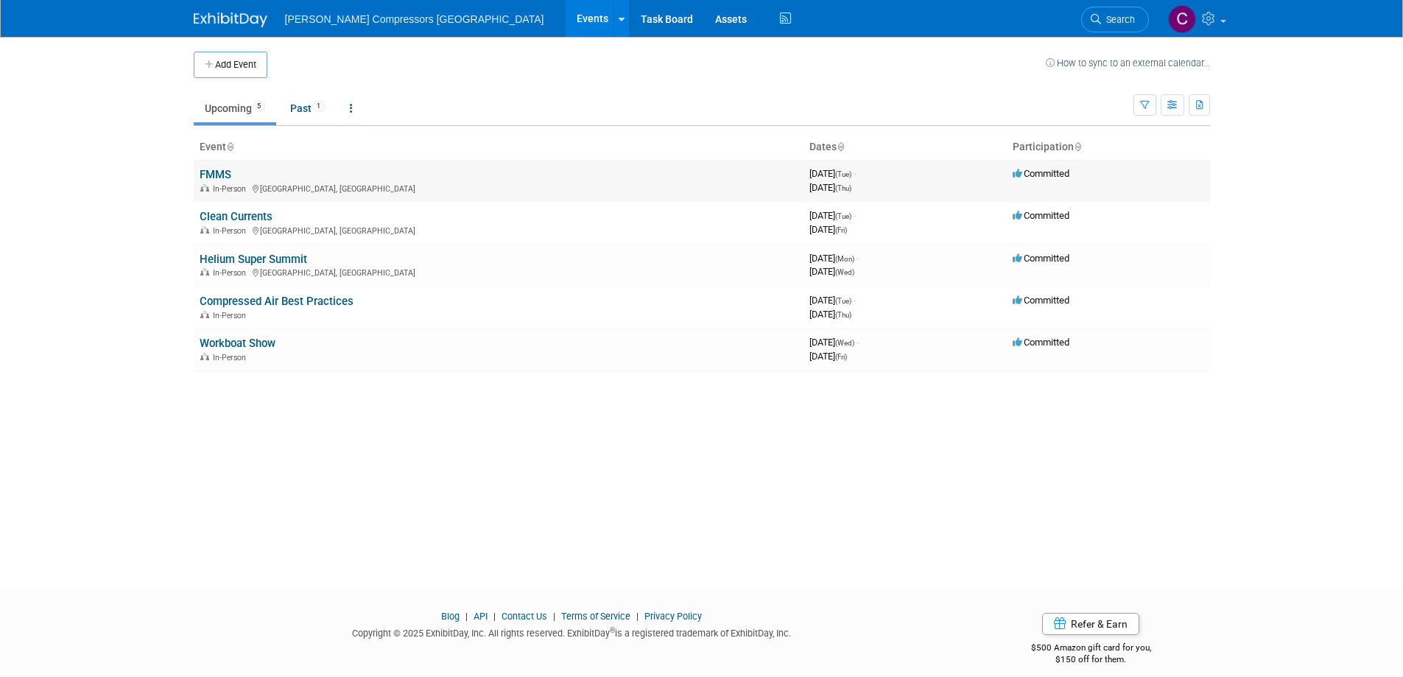 The image size is (1403, 677). Describe the element at coordinates (215, 175) in the screenshot. I see `a: FMMS` at that location.